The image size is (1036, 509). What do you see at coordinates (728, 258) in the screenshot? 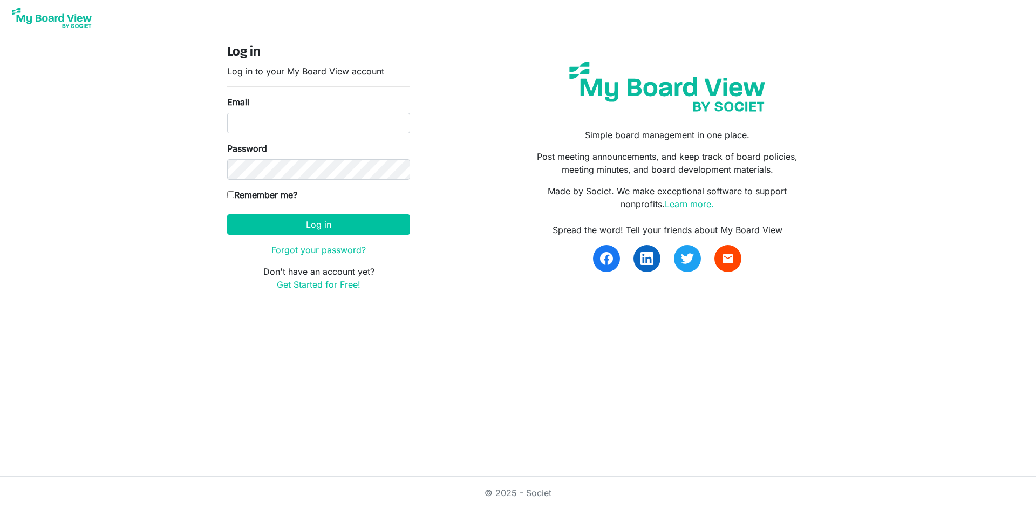
I see `span: email` at bounding box center [728, 258].